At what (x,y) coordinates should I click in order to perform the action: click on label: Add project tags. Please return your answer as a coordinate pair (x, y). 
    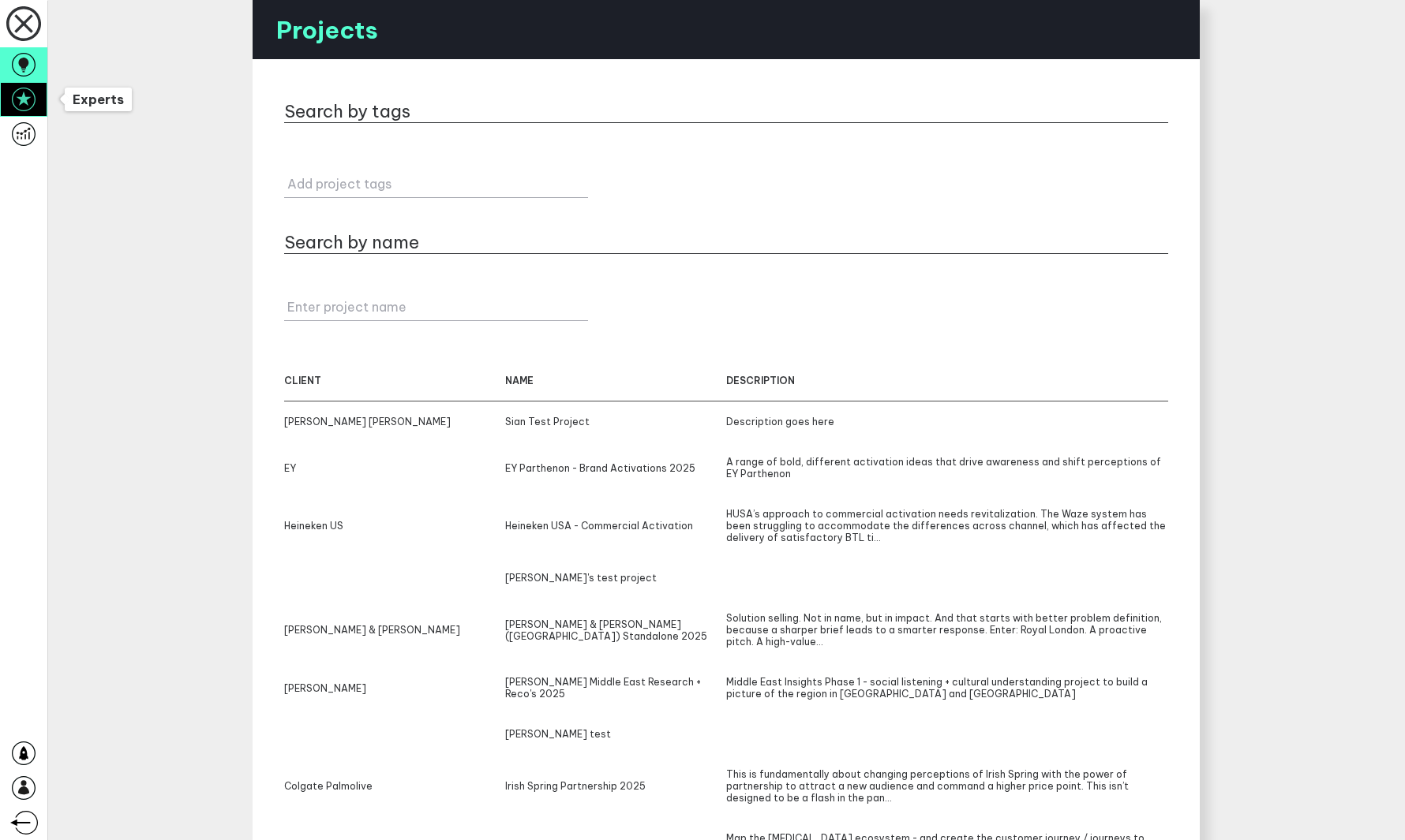
    Looking at the image, I should click on (439, 184).